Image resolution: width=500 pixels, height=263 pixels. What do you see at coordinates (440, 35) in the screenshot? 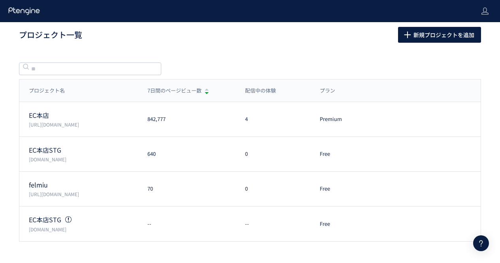
I see `button: 新規プロジェクトを追加` at bounding box center [440, 35].